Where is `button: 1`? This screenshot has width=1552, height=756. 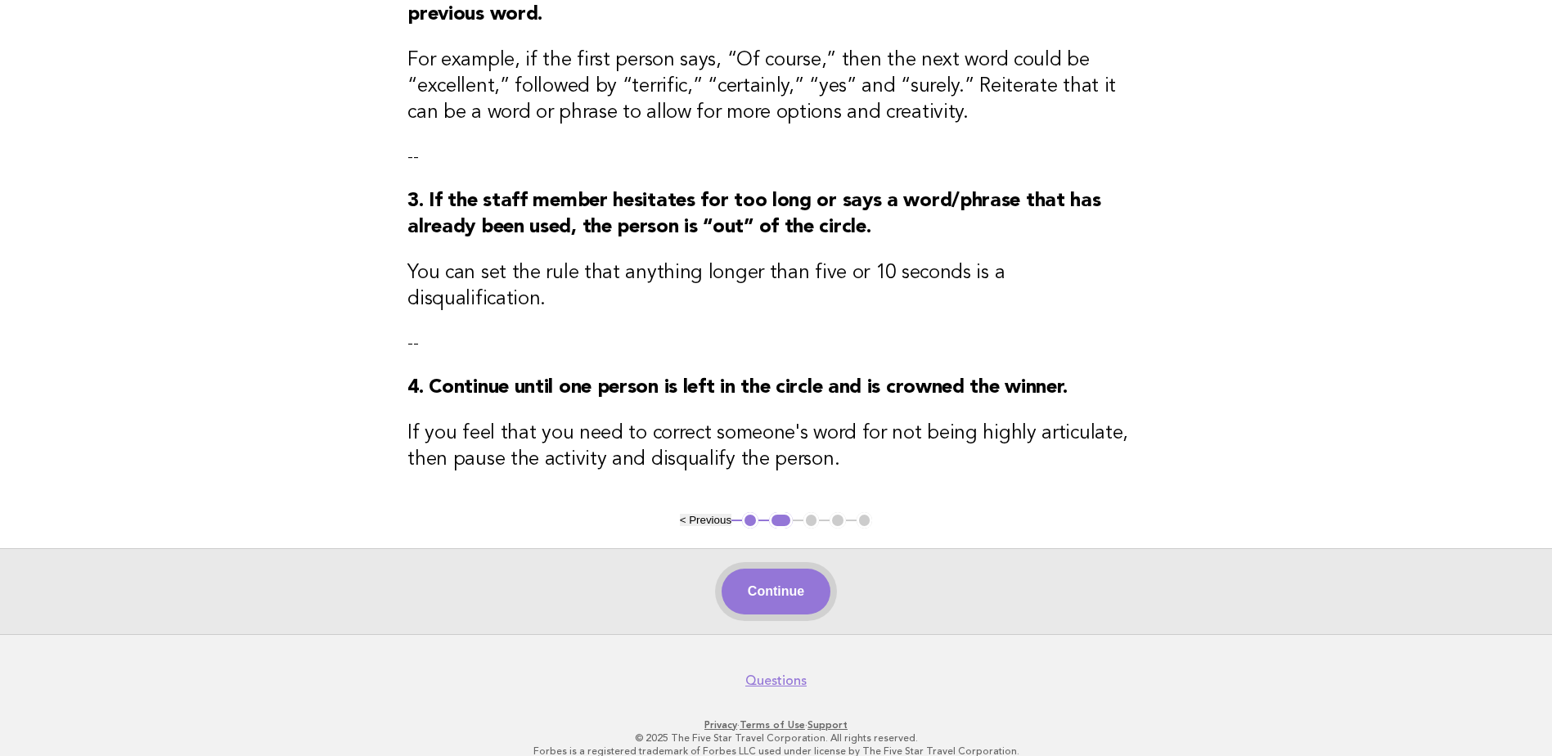 button: 1 is located at coordinates (750, 520).